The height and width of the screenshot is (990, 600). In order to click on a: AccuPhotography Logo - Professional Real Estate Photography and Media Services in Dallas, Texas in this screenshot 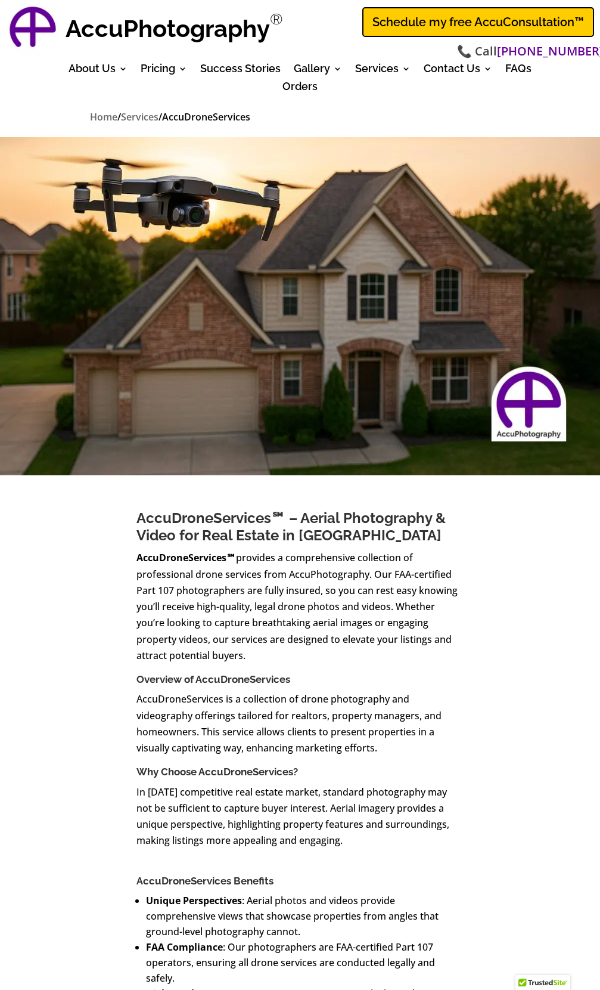, I will do `click(33, 30)`.